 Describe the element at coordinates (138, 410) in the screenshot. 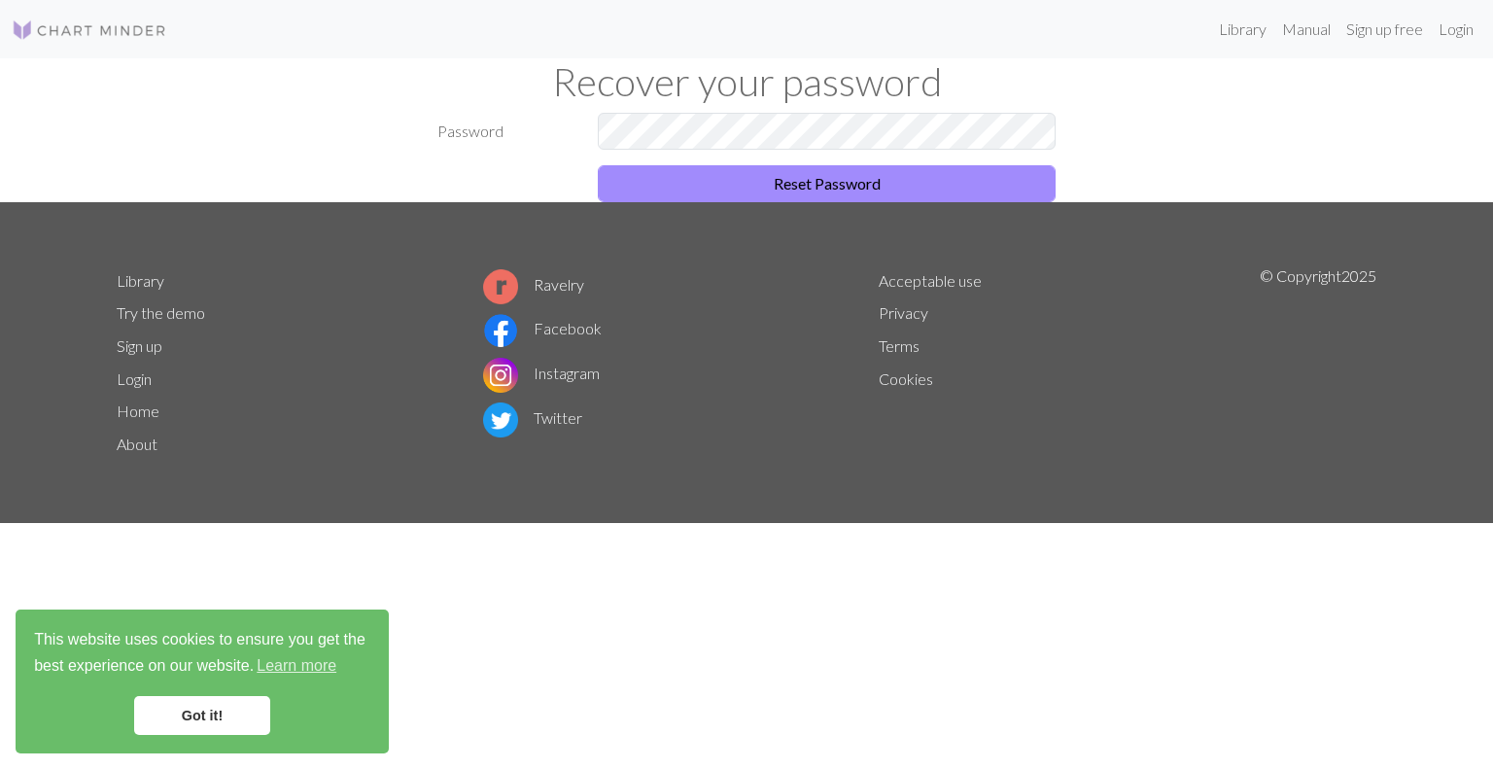

I see `a: Home` at that location.